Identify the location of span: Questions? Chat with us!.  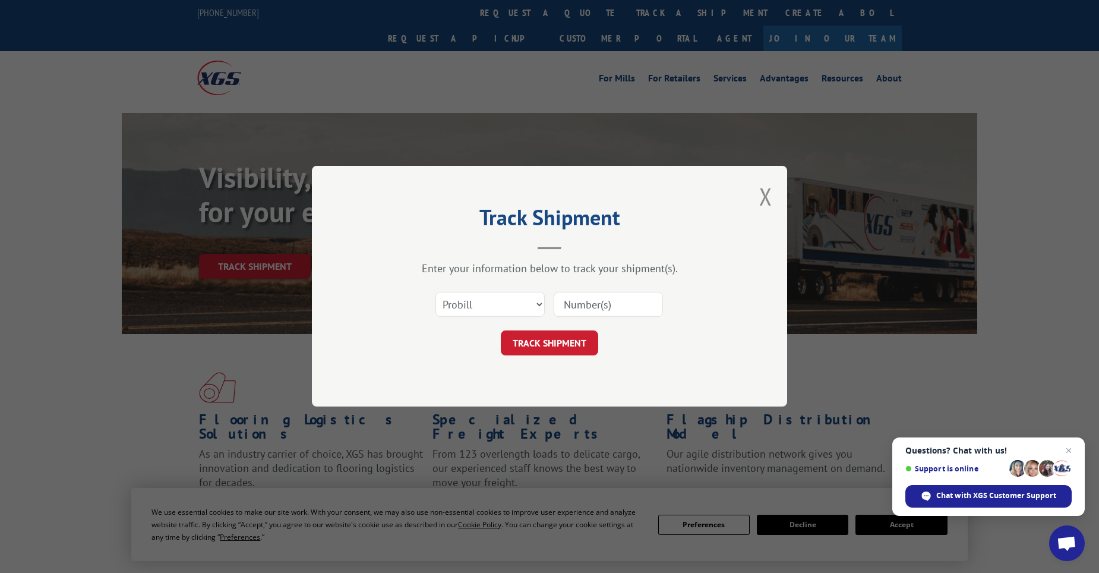
(988, 450).